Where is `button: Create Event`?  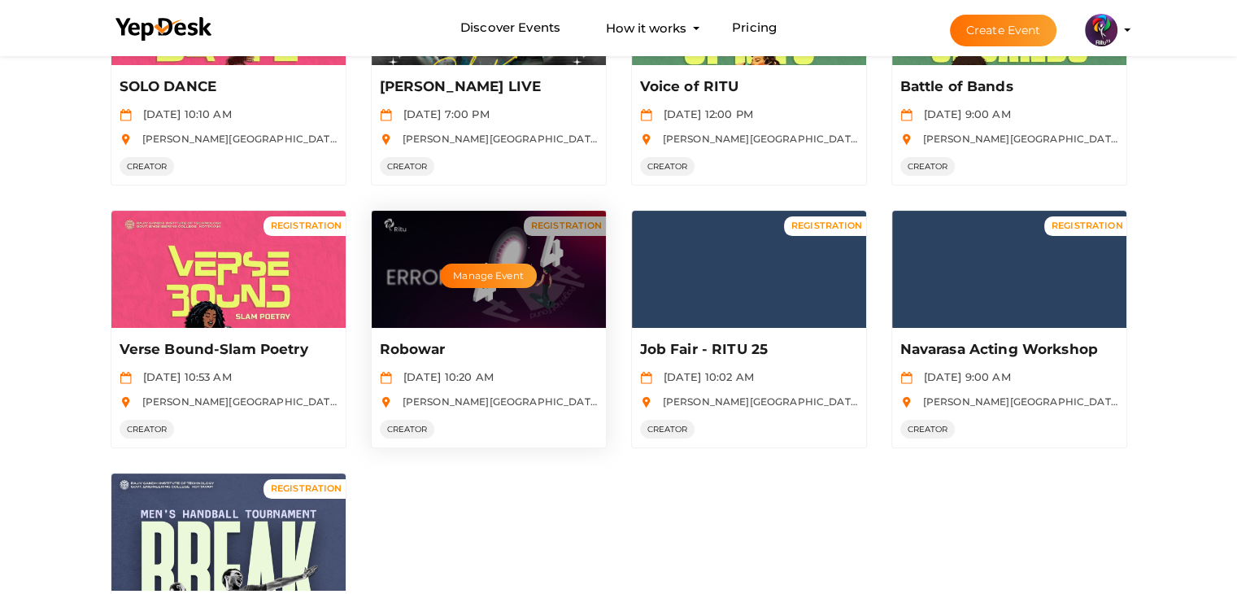
button: Create Event is located at coordinates (1004, 30).